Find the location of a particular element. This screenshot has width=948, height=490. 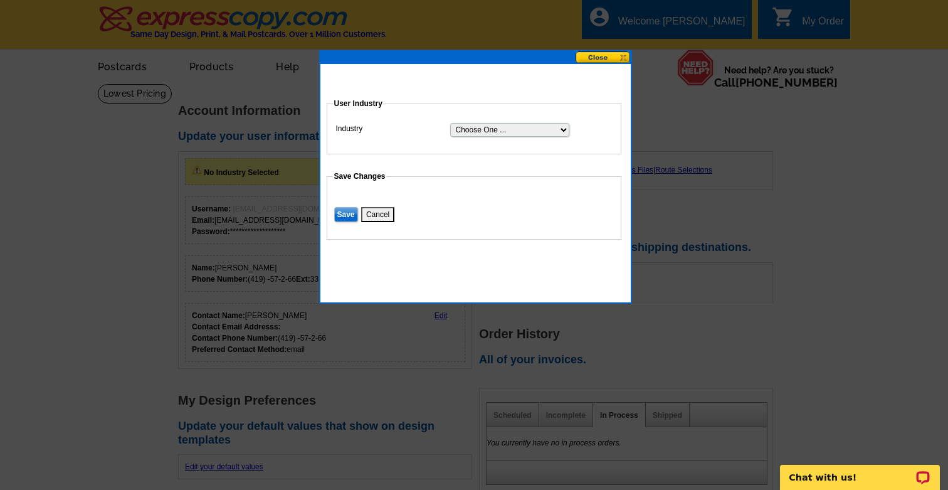

legend: Save Changes is located at coordinates (360, 176).